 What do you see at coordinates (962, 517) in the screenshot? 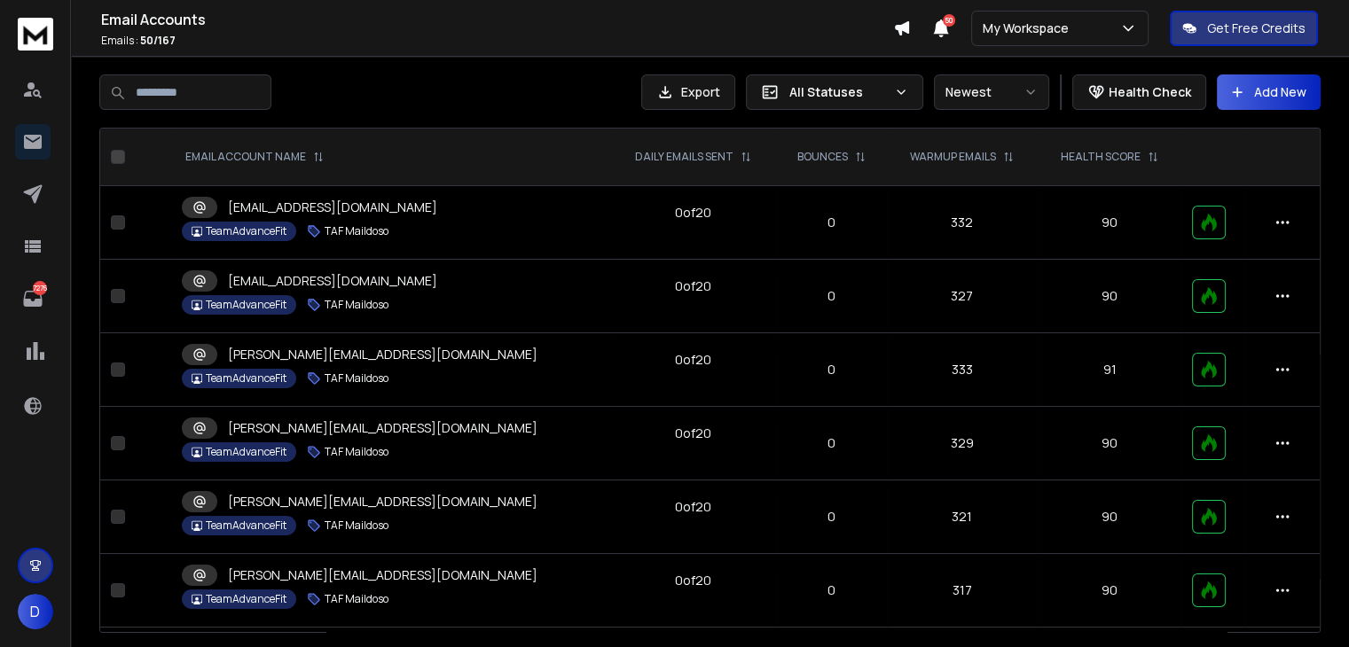
I see `td: 321` at bounding box center [962, 517].